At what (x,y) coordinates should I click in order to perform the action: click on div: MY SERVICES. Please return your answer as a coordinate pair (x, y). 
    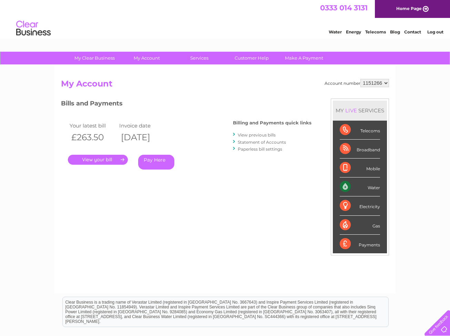
    Looking at the image, I should click on (360, 110).